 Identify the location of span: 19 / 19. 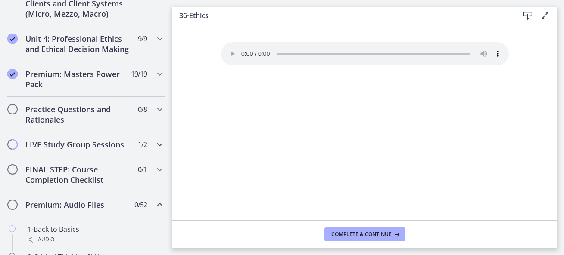
(139, 74).